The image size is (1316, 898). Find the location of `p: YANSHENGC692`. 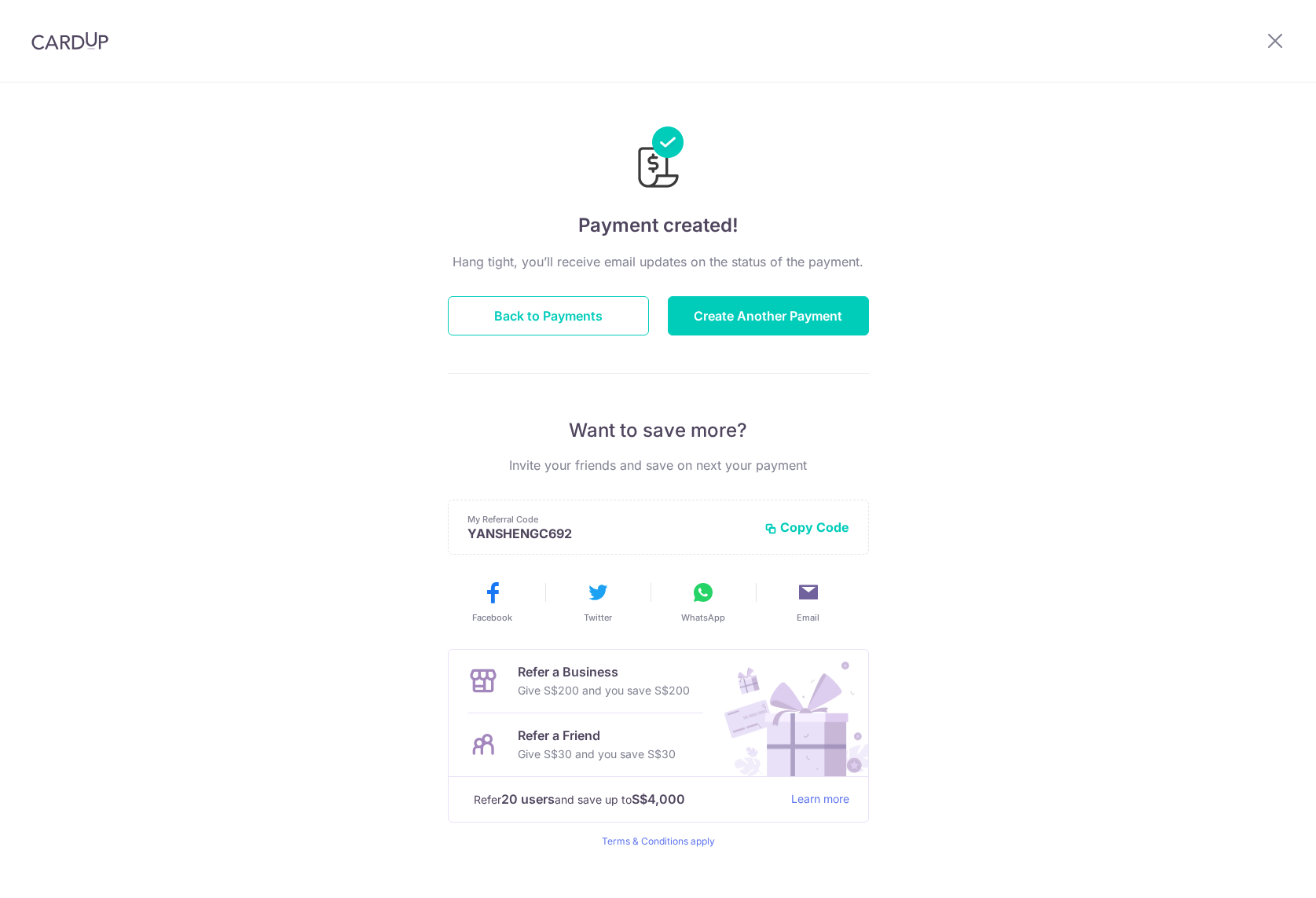

p: YANSHENGC692 is located at coordinates (610, 534).